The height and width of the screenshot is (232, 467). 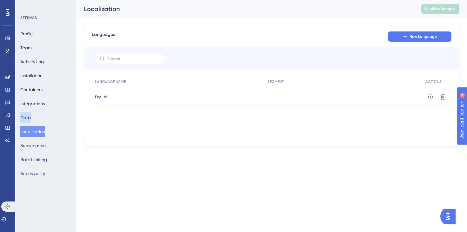 What do you see at coordinates (133, 59) in the screenshot?
I see `input: Search` at bounding box center [133, 59].